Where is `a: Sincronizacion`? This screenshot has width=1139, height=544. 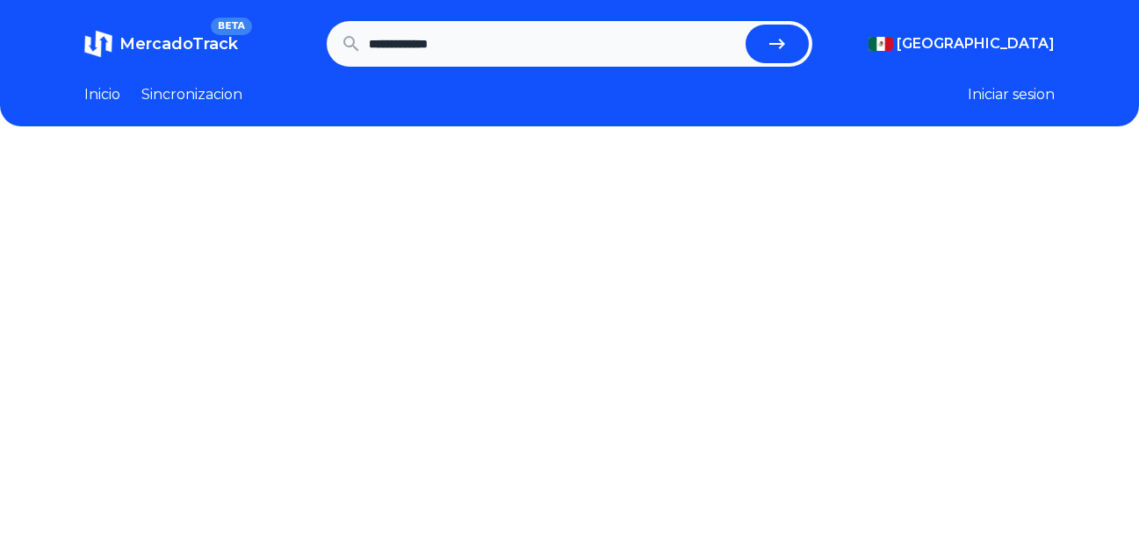 a: Sincronizacion is located at coordinates (191, 95).